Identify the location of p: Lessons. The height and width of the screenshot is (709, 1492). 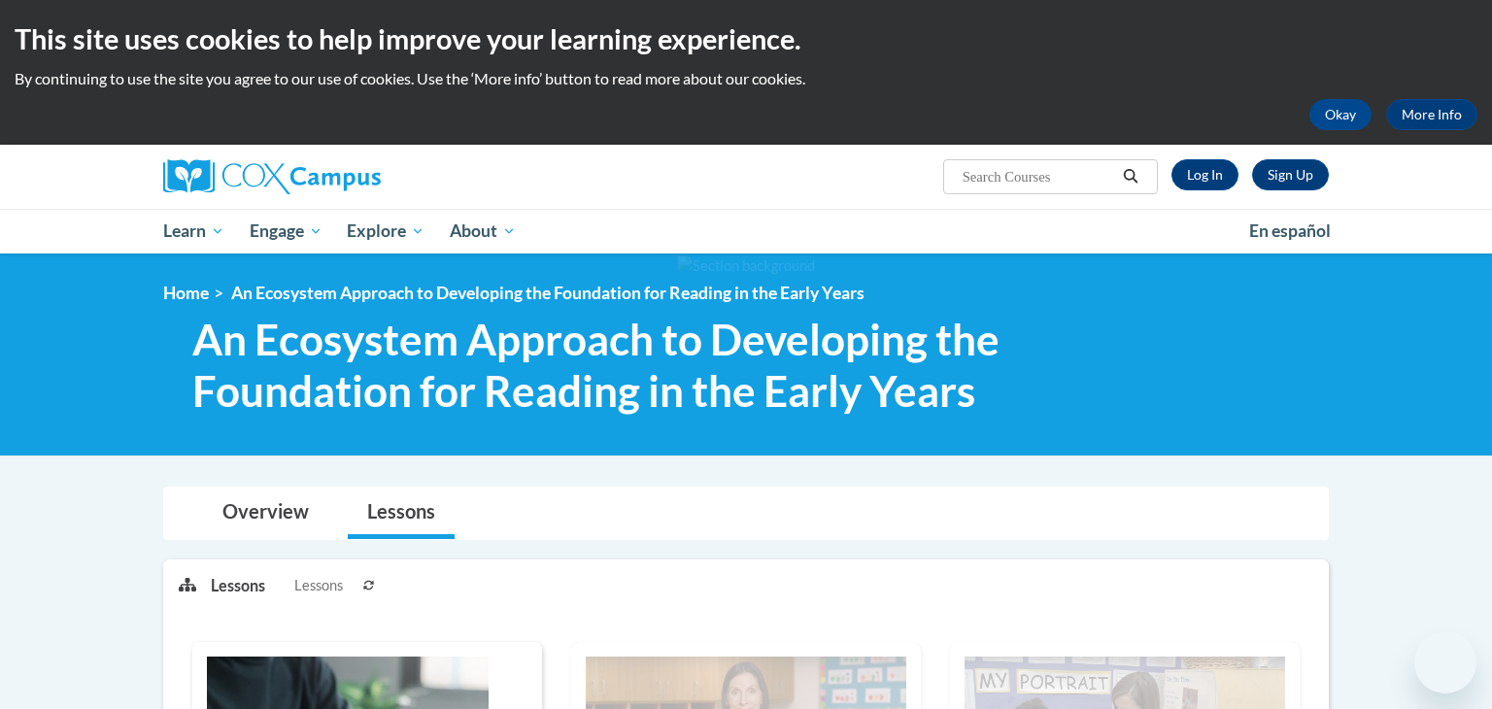
(238, 586).